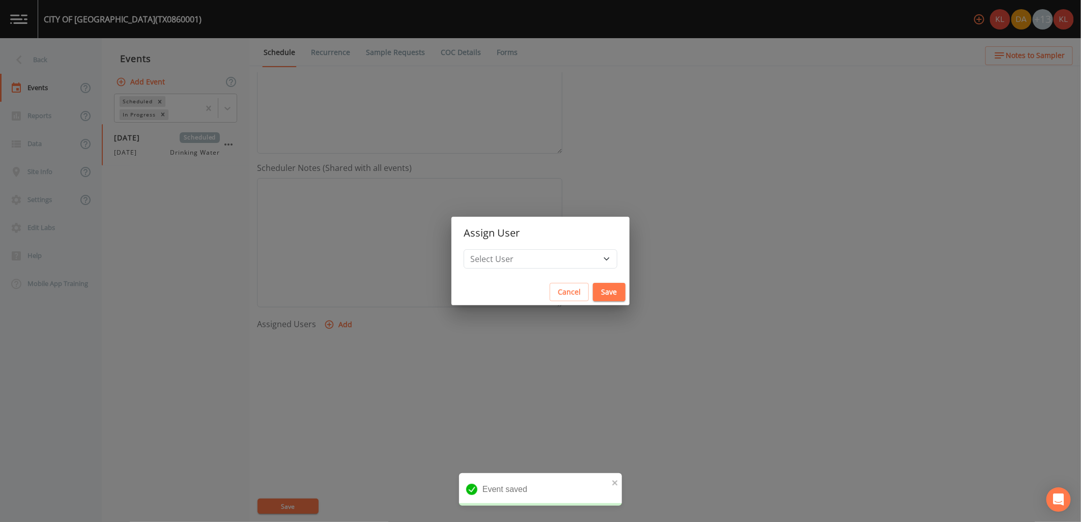  What do you see at coordinates (615, 483) in the screenshot?
I see `button: close` at bounding box center [615, 483].